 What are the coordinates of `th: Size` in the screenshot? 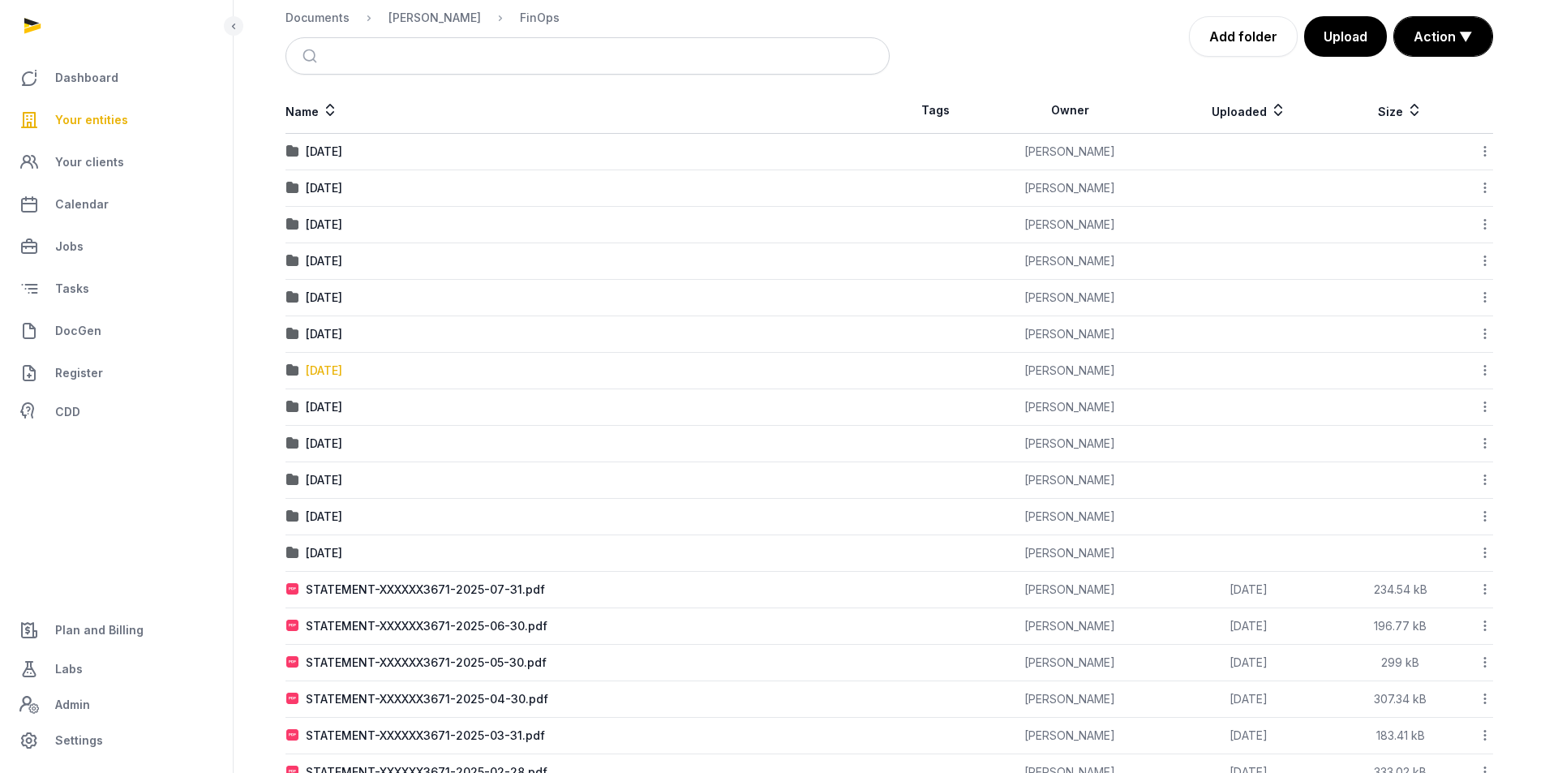 It's located at (1400, 110).